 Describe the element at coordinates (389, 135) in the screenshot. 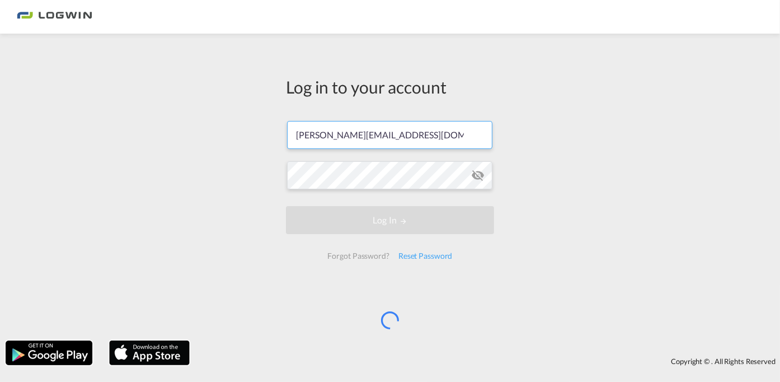

I see `input: Enter email/phone number` at that location.